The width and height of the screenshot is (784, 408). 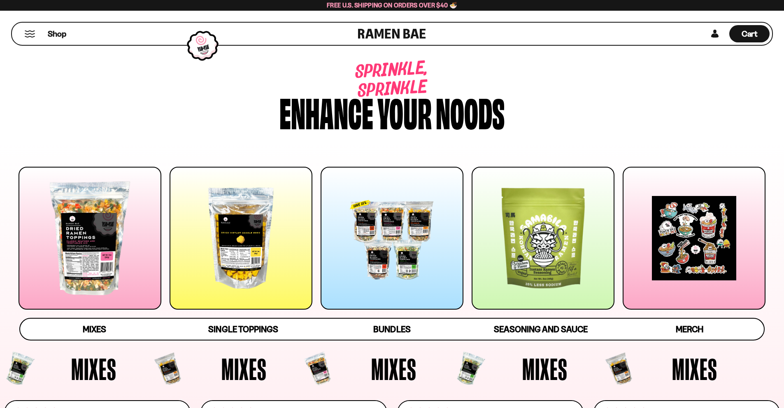 What do you see at coordinates (749, 34) in the screenshot?
I see `span: Cart` at bounding box center [749, 34].